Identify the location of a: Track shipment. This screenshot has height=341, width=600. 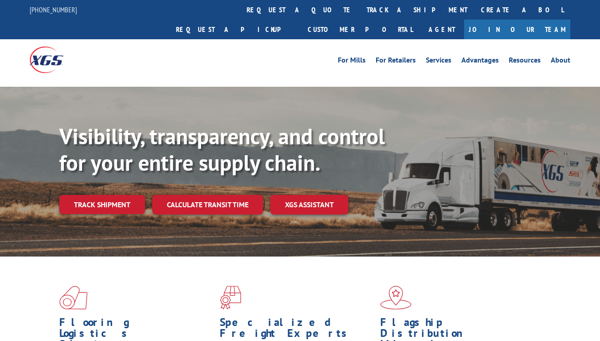
(102, 204).